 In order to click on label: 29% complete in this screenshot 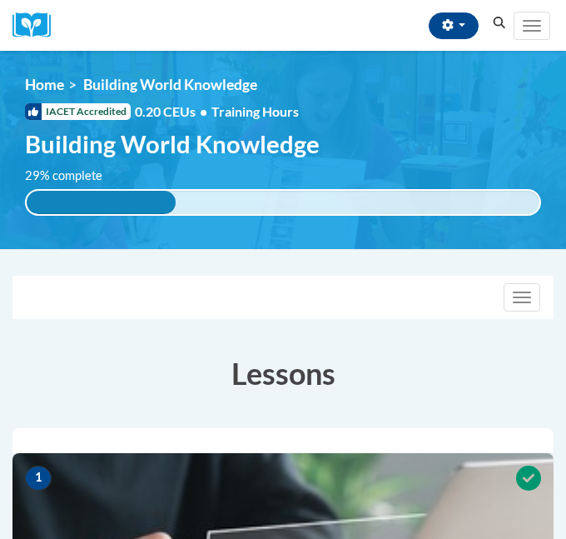, I will do `click(72, 176)`.